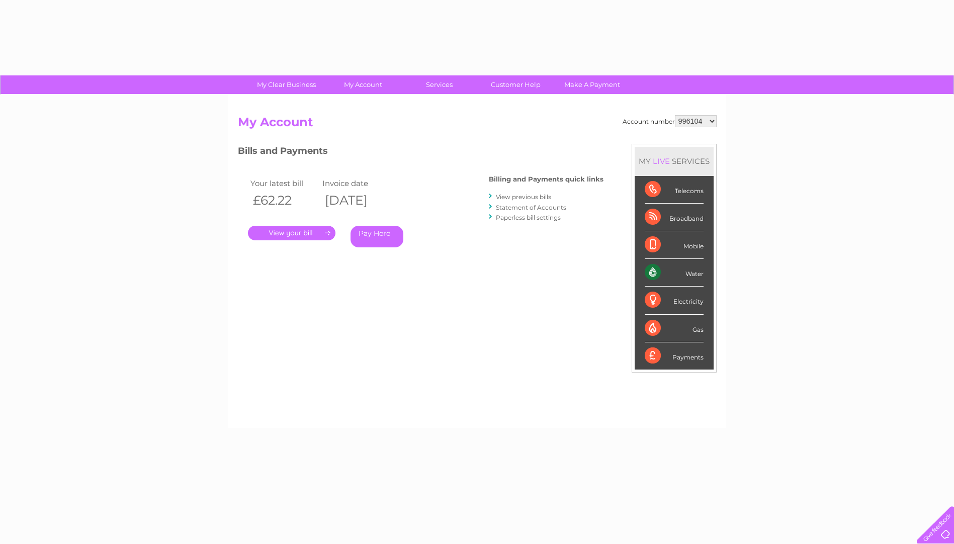 Image resolution: width=954 pixels, height=544 pixels. What do you see at coordinates (284, 200) in the screenshot?
I see `th: £62.22` at bounding box center [284, 200].